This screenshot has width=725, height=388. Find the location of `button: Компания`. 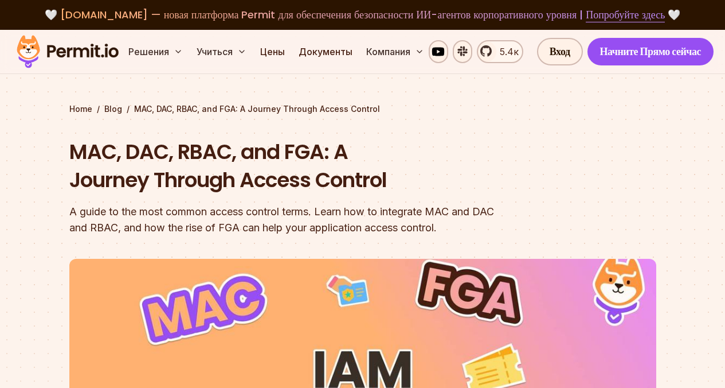

button: Компания is located at coordinates (395, 52).